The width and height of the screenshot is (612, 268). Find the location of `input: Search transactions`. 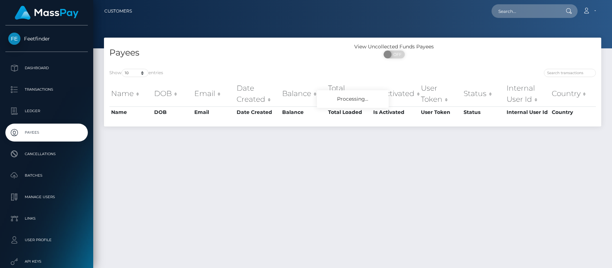

input: Search transactions is located at coordinates (569, 73).